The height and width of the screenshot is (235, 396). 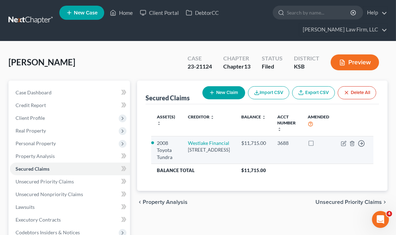 I want to click on span: Executory Contracts, so click(x=38, y=219).